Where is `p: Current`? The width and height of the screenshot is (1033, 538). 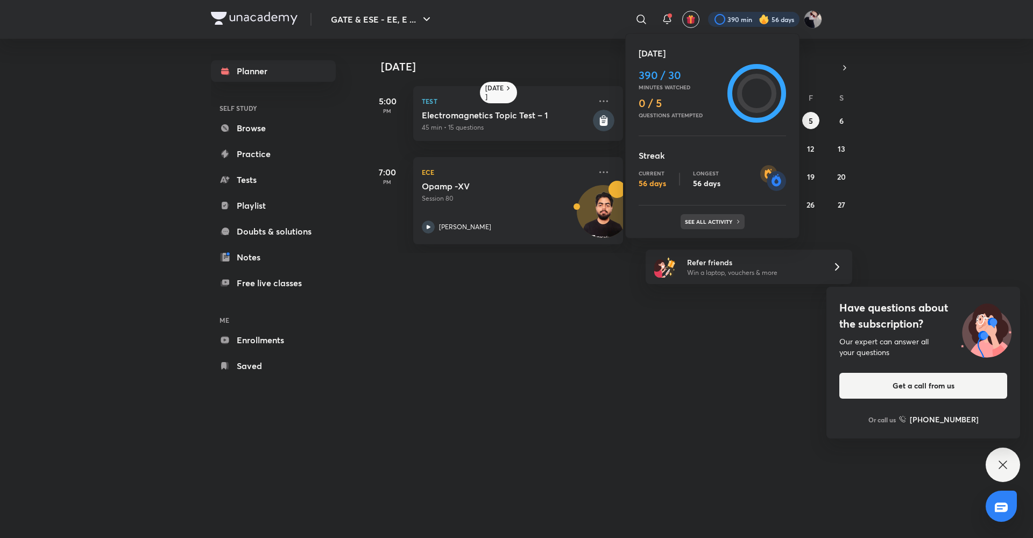
p: Current is located at coordinates (652, 173).